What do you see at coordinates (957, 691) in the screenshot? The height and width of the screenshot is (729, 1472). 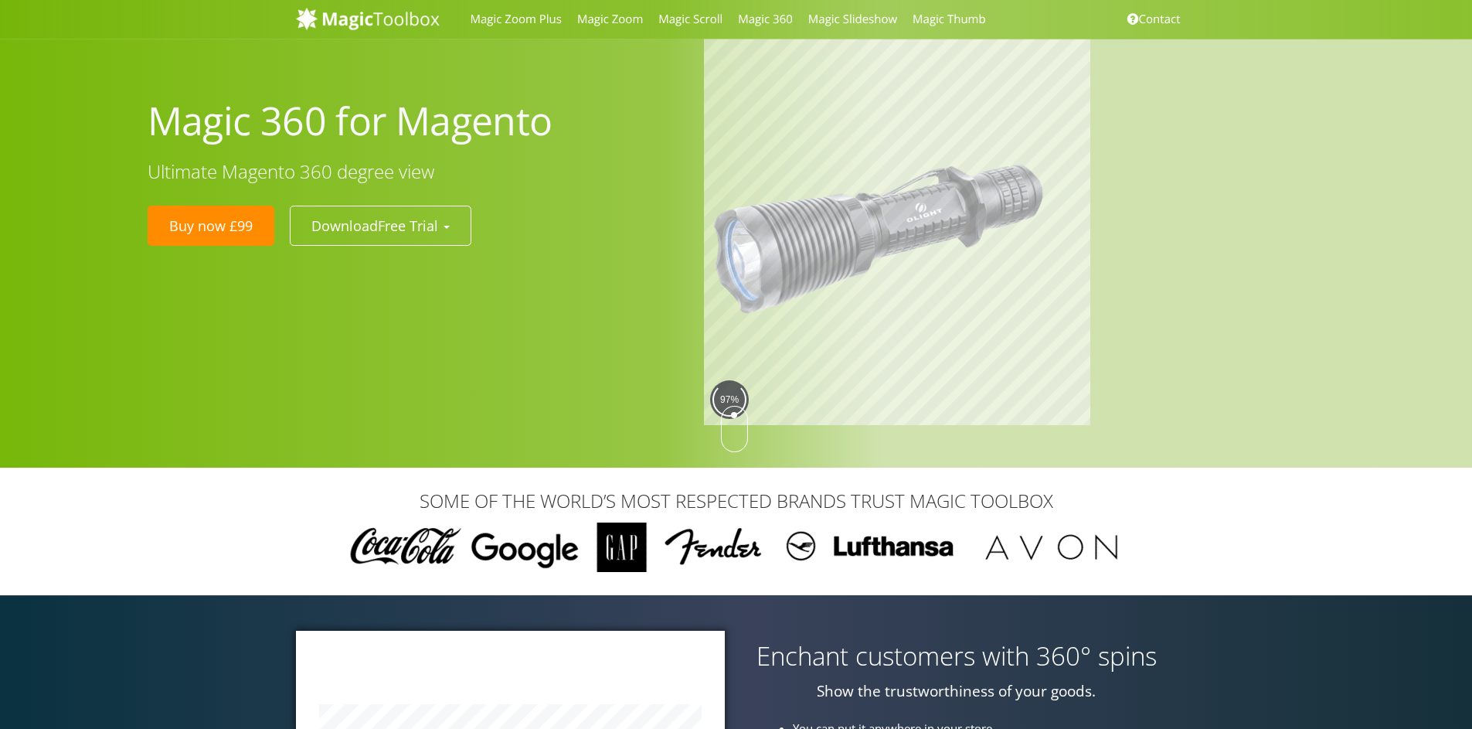 I see `p: Show the trustworthiness of your goods.` at bounding box center [957, 691].